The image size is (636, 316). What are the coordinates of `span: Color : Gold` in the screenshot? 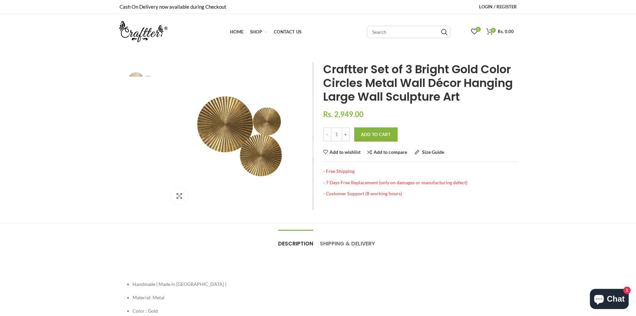 It's located at (145, 310).